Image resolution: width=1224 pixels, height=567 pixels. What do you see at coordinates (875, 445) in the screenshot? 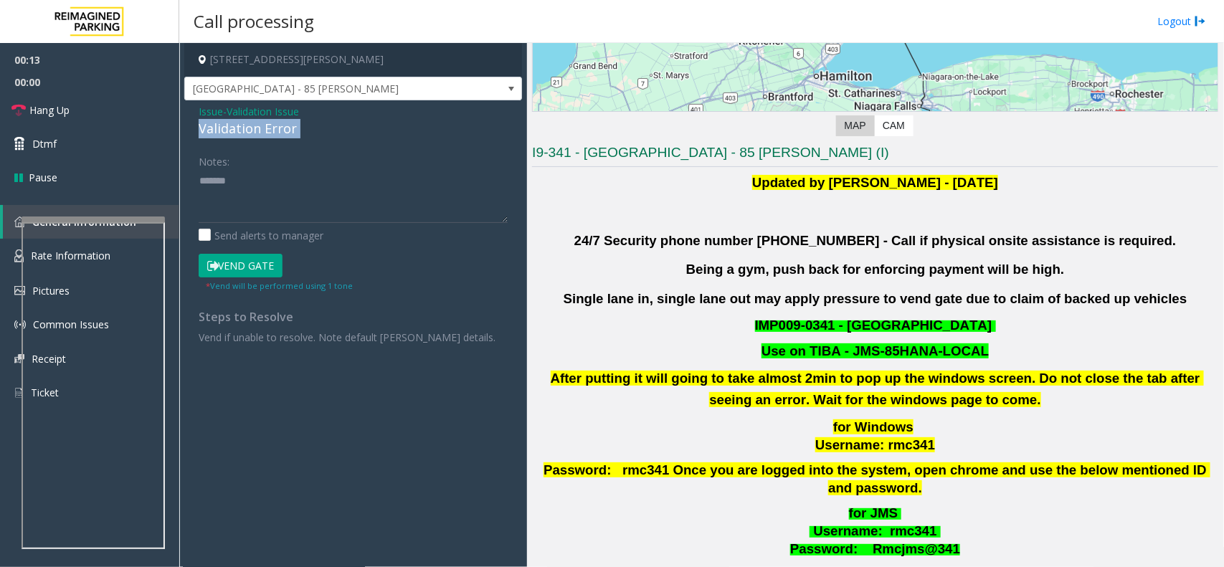
I see `span: Username: rmc341` at bounding box center [875, 445].